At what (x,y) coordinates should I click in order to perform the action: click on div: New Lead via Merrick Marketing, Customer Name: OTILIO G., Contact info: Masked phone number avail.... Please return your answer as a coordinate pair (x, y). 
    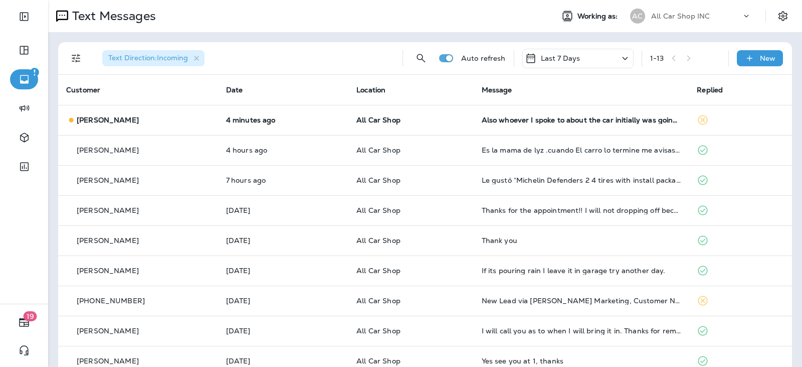
    Looking at the image, I should click on (582, 300).